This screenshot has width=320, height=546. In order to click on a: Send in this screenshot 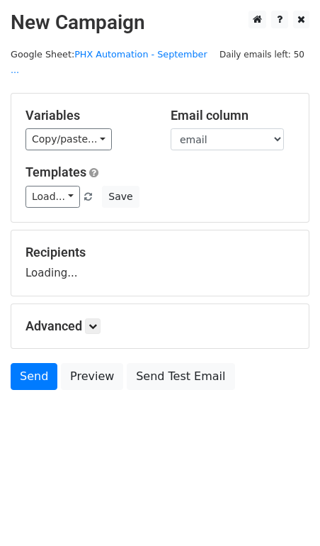, I will do `click(34, 376)`.